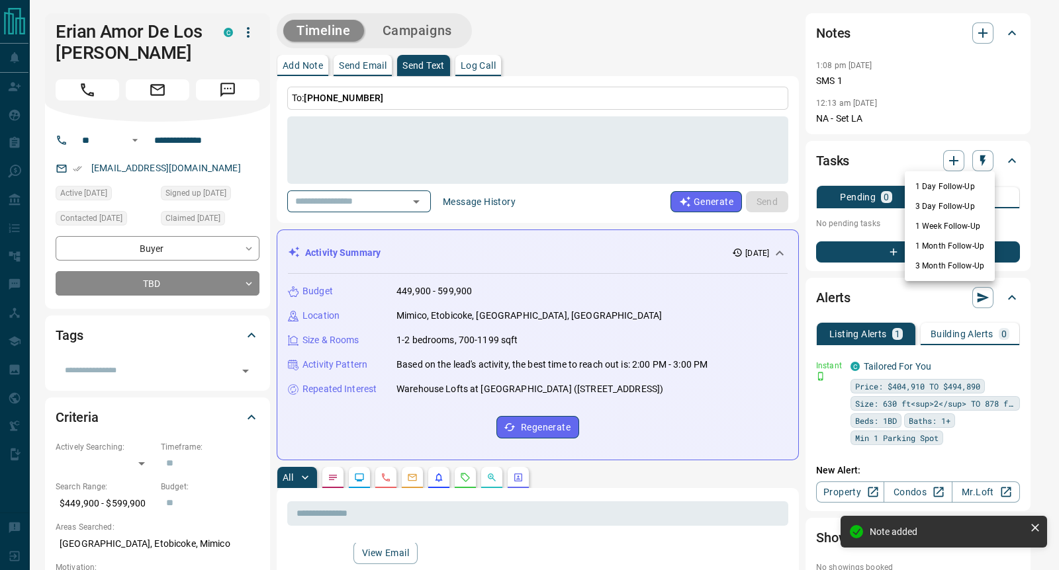 This screenshot has width=1059, height=570. Describe the element at coordinates (950, 187) in the screenshot. I see `li: 1 Day Follow-Up` at that location.